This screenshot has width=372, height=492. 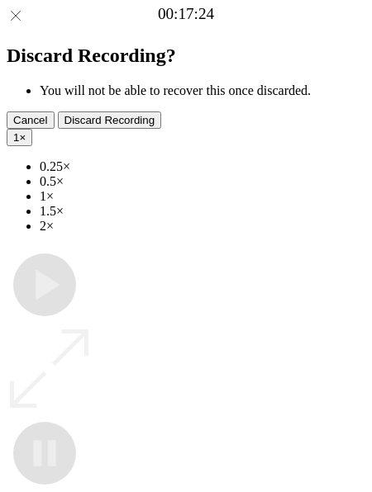 What do you see at coordinates (202, 212) in the screenshot?
I see `li: 1.5×` at bounding box center [202, 212].